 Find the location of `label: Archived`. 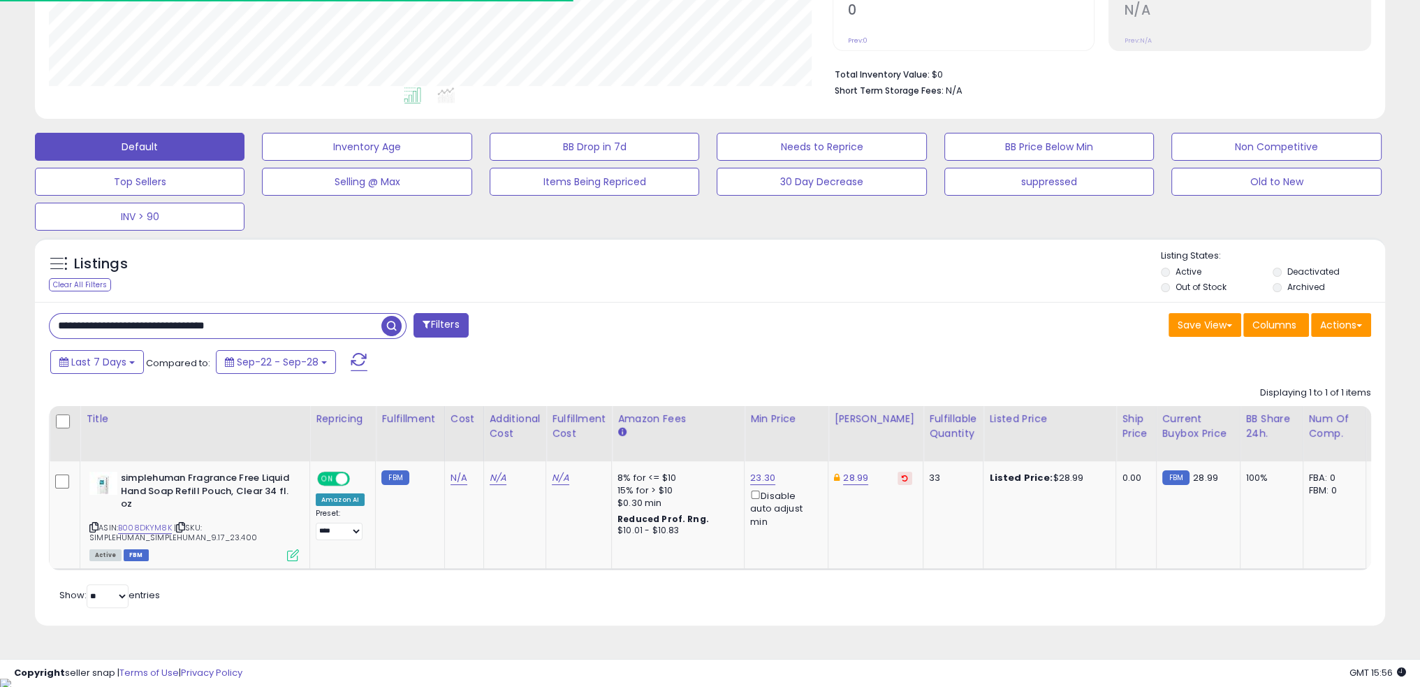

label: Archived is located at coordinates (1306, 286).